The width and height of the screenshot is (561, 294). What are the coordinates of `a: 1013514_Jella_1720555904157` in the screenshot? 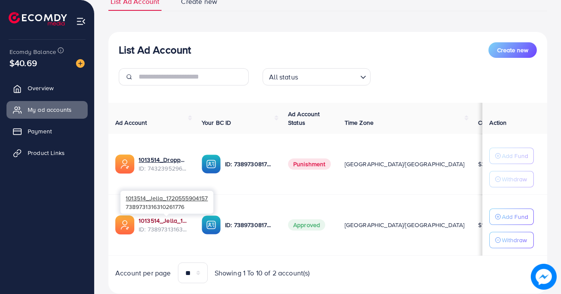 It's located at (163, 221).